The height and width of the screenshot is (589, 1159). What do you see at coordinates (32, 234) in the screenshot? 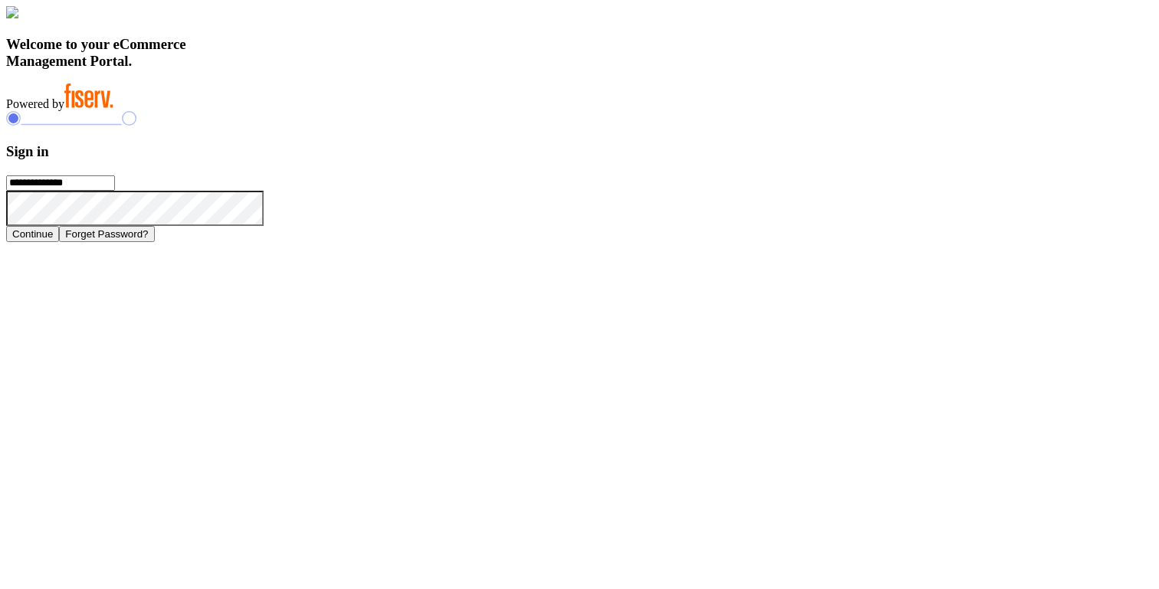
I see `button: Continue` at bounding box center [32, 234].